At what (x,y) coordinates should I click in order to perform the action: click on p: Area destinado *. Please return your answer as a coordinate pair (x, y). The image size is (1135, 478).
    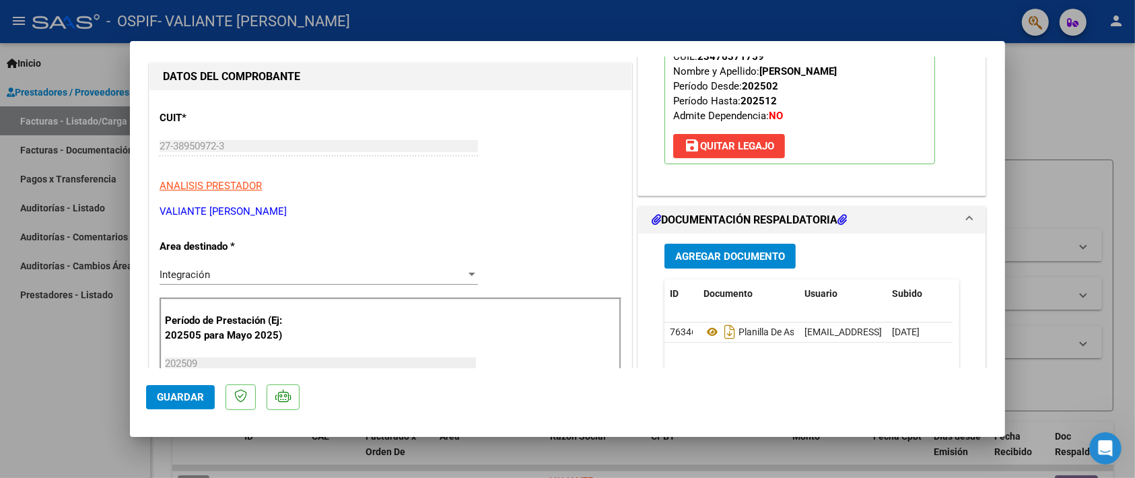
    Looking at the image, I should click on (229, 246).